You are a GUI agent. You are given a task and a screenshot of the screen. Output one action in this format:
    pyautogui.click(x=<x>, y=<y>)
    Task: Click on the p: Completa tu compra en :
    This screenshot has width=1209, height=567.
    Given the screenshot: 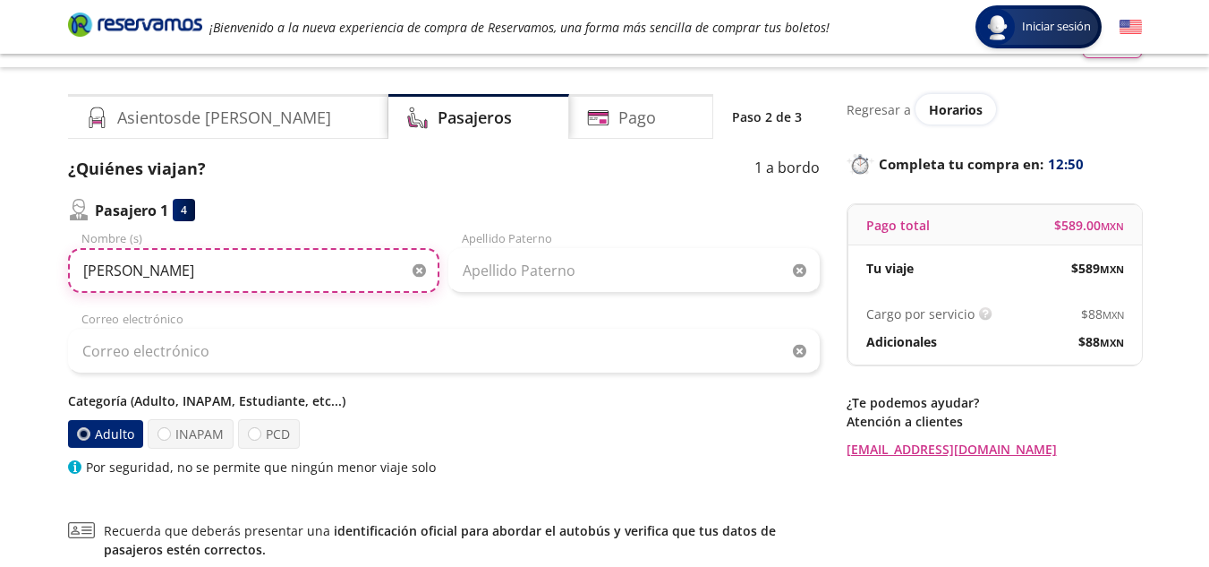 What is the action you would take?
    pyautogui.click(x=995, y=164)
    